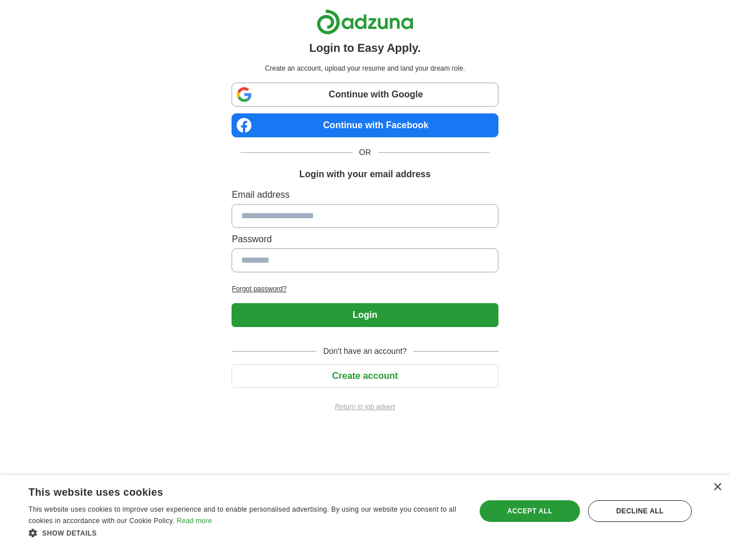 The image size is (730, 547). I want to click on button: Login, so click(364, 315).